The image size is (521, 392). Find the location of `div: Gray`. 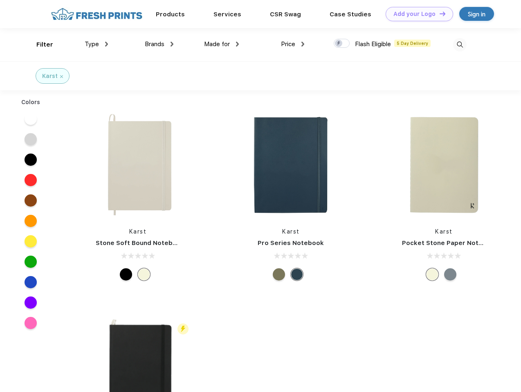

div: Gray is located at coordinates (450, 275).